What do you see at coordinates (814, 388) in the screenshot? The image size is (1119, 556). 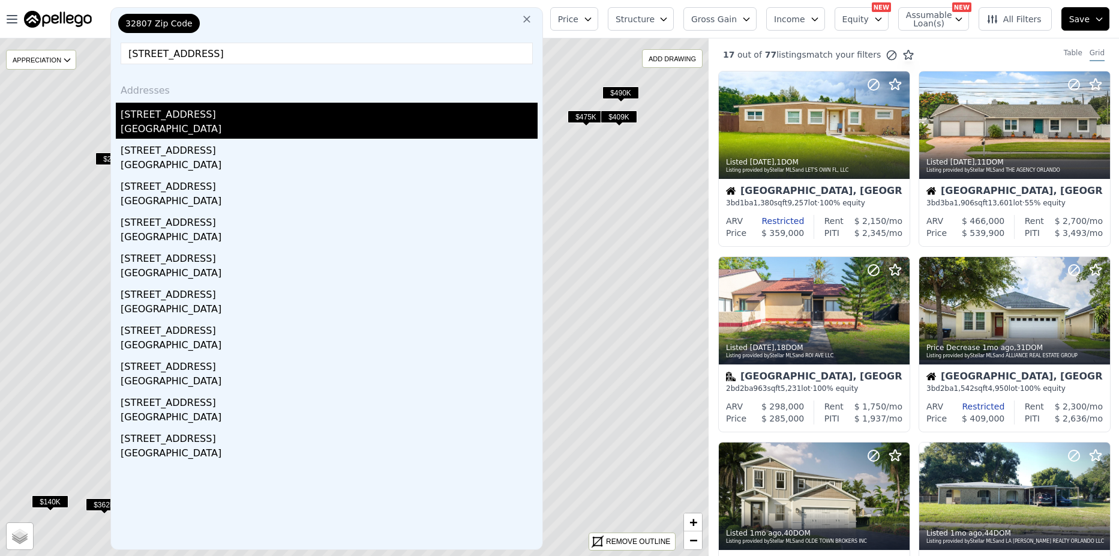 I see `div: 2 bd 2 ba sqft lot · 100% equity` at bounding box center [814, 388].